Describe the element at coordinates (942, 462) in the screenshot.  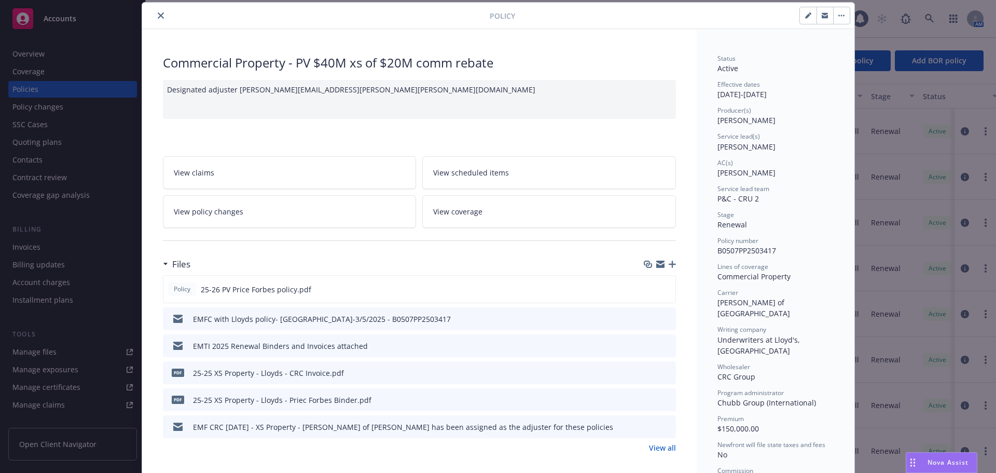
I see `button: Nova Assist` at that location.